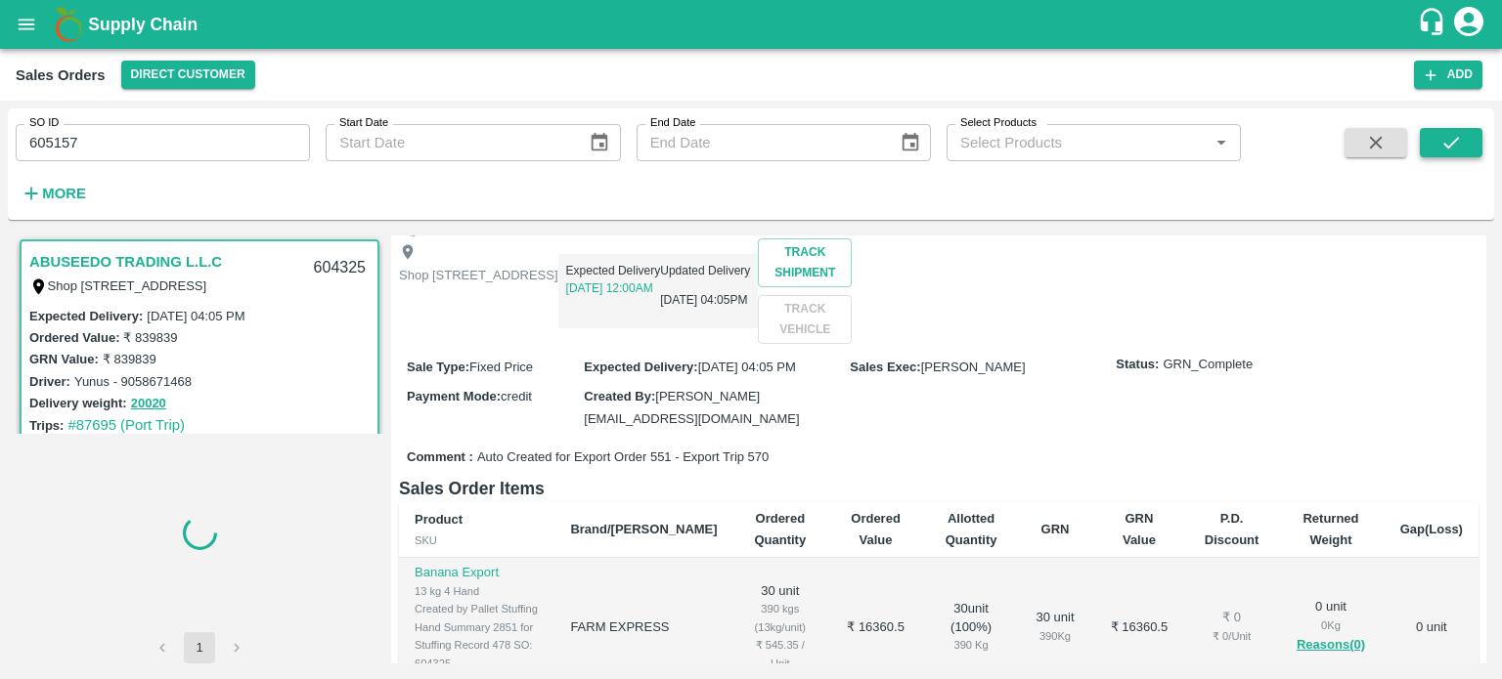 Image resolution: width=1502 pixels, height=679 pixels. Describe the element at coordinates (199, 648) in the screenshot. I see `nav: pagination navigation` at that location.